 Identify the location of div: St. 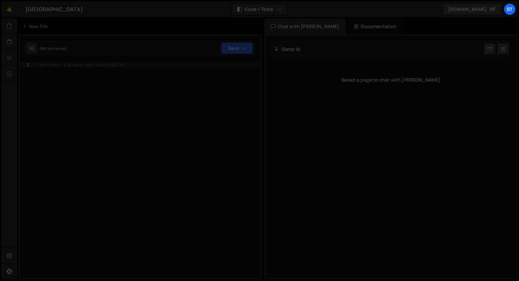
(510, 9).